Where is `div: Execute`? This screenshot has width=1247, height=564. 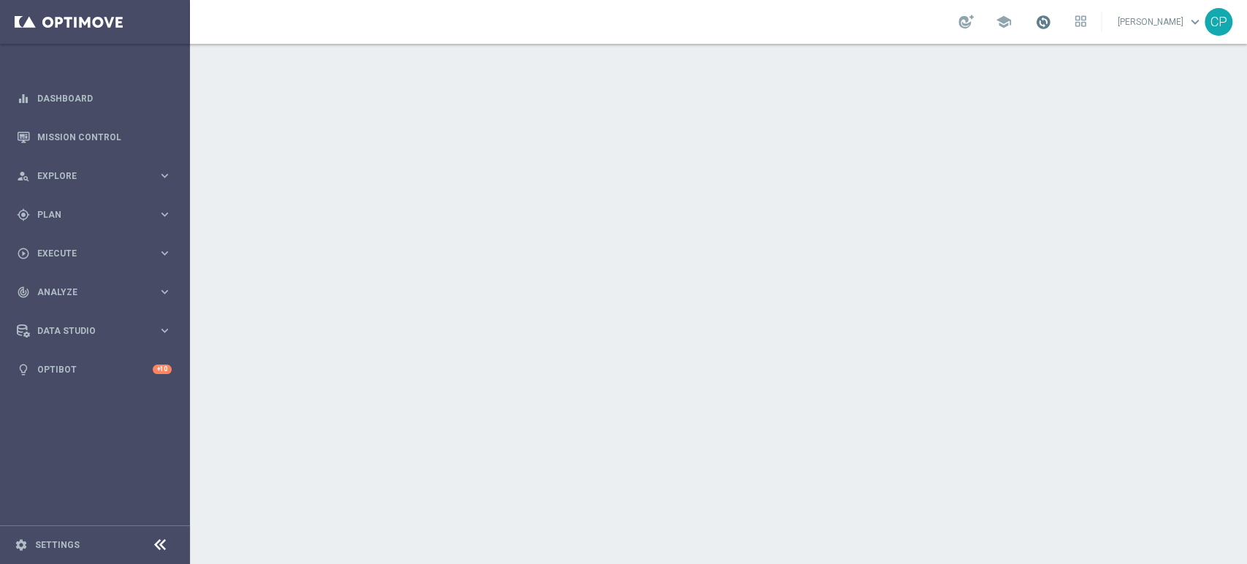 div: Execute is located at coordinates (87, 253).